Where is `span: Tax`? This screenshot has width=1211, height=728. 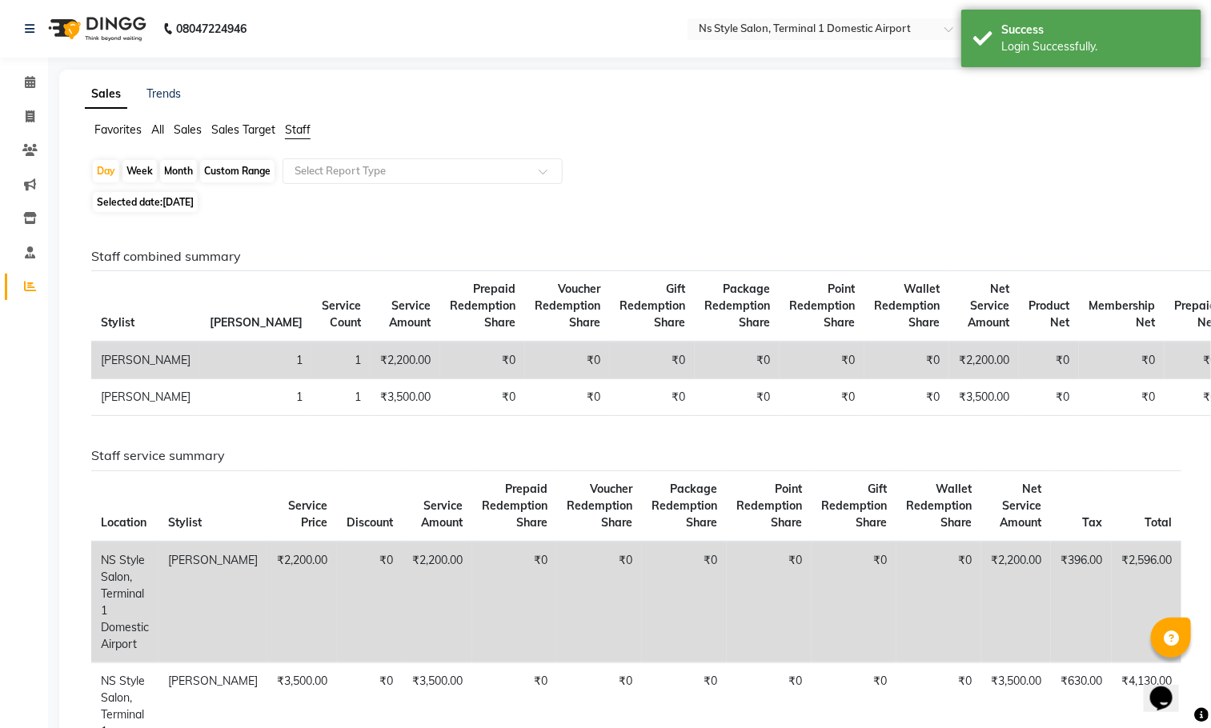 span: Tax is located at coordinates (1091, 522).